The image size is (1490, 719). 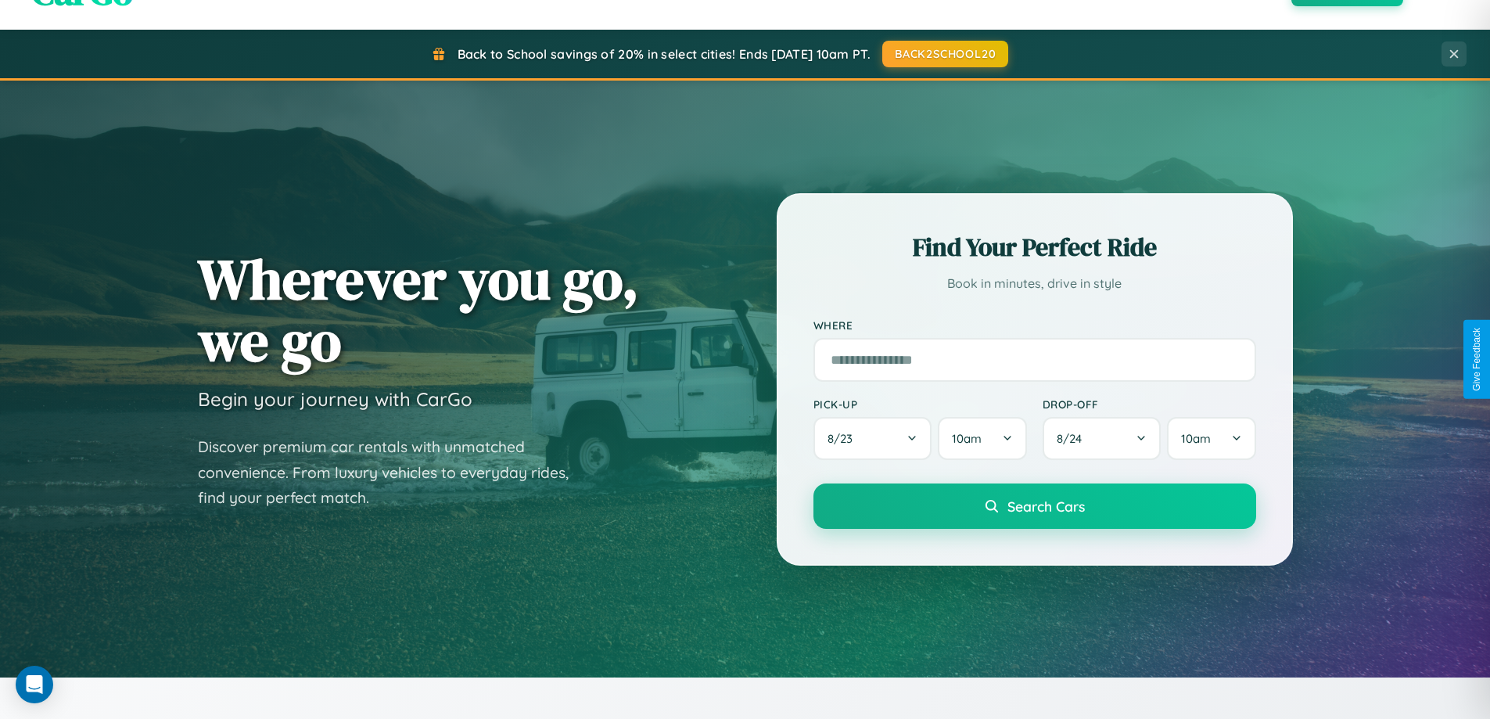 What do you see at coordinates (1046, 506) in the screenshot?
I see `span: Search Cars` at bounding box center [1046, 506].